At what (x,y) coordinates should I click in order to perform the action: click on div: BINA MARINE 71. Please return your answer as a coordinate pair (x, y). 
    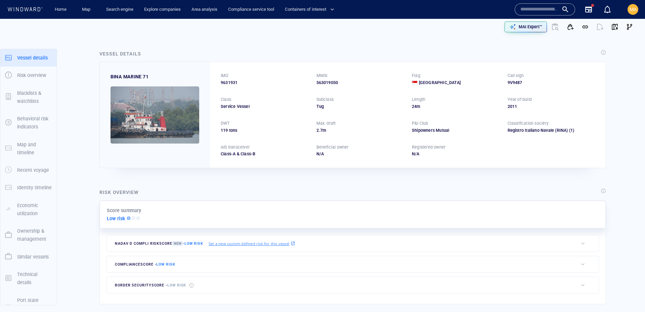
    Looking at the image, I should click on (129, 77).